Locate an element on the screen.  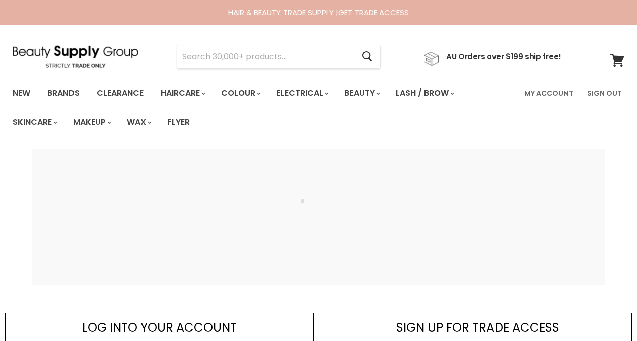
span: SIGN UP FOR TRADE ACCESS is located at coordinates (478, 328).